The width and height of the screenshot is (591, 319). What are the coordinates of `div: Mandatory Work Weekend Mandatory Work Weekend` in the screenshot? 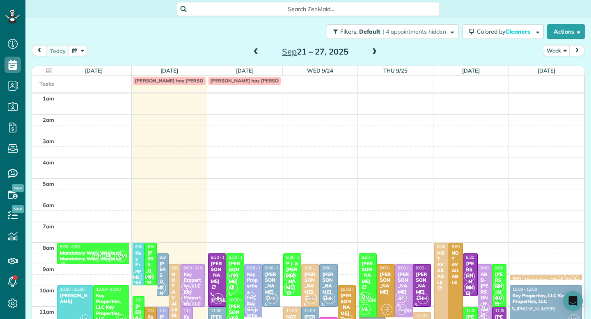 It's located at (93, 256).